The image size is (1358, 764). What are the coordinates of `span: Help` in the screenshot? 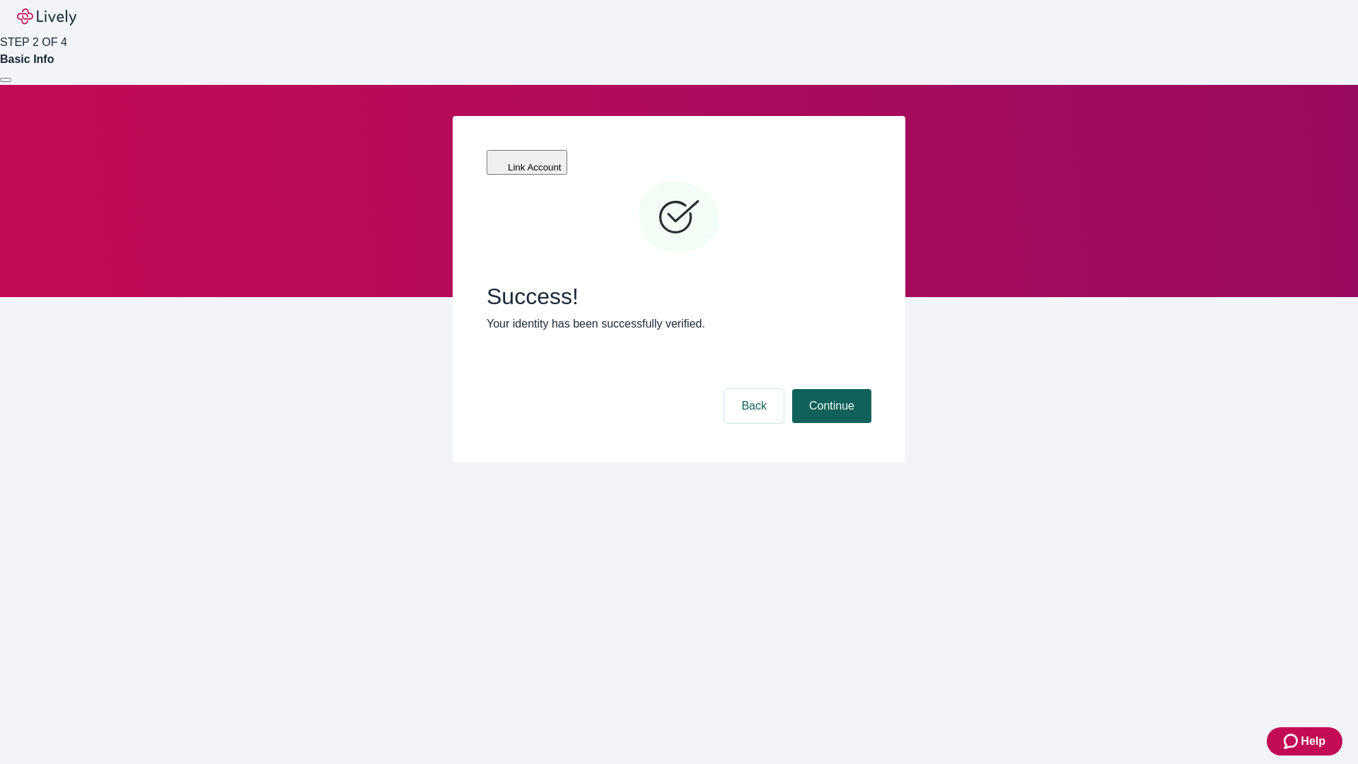 It's located at (1312, 741).